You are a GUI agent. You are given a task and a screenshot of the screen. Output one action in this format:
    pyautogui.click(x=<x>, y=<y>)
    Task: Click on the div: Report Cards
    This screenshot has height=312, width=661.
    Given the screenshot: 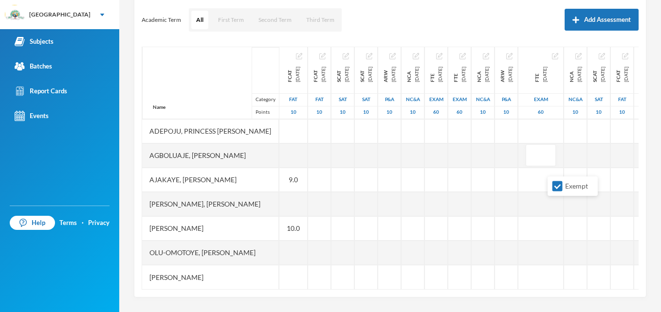 What is the action you would take?
    pyautogui.click(x=41, y=91)
    